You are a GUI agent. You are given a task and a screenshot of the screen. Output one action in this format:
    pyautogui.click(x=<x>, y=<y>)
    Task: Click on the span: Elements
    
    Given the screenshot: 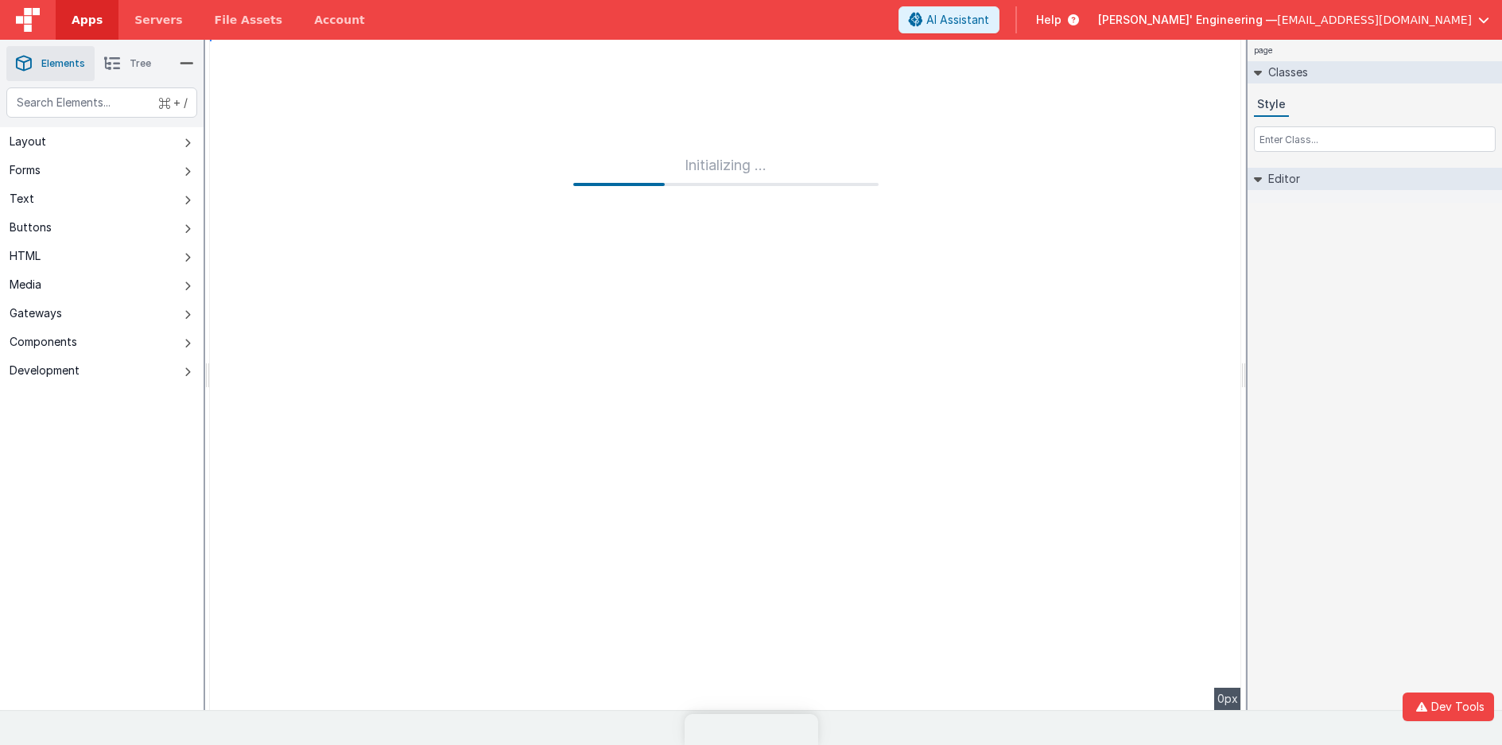 What is the action you would take?
    pyautogui.click(x=63, y=64)
    